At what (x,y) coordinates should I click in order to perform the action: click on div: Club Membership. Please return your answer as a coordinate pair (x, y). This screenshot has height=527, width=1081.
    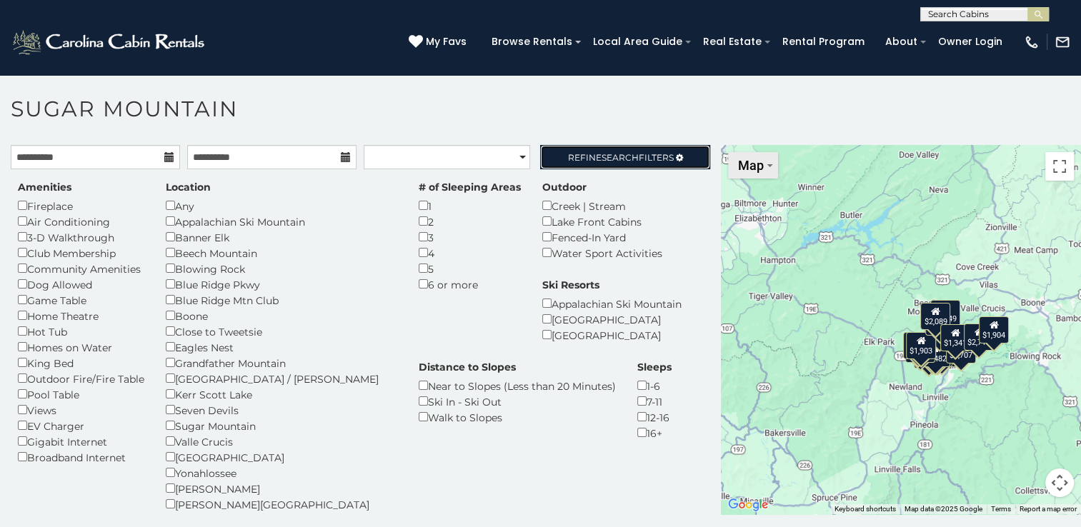
    Looking at the image, I should click on (81, 253).